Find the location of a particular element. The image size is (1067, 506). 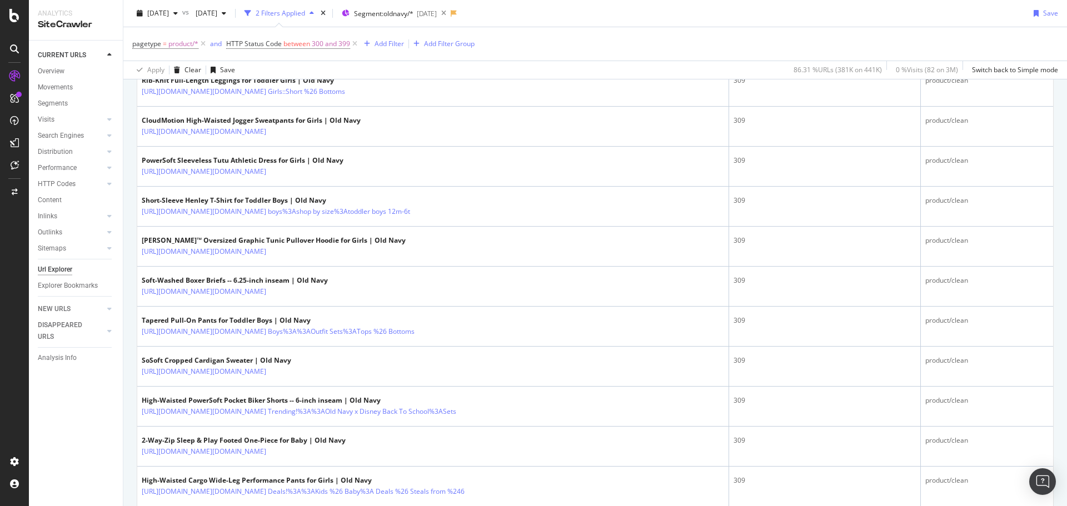

div: NEW URLS is located at coordinates (54, 309).